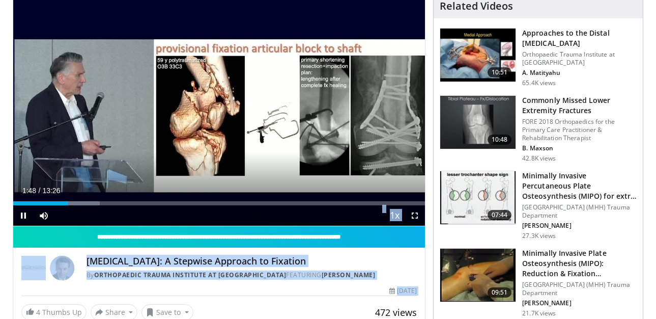  Describe the element at coordinates (539, 83) in the screenshot. I see `p: 65.4K views` at that location.